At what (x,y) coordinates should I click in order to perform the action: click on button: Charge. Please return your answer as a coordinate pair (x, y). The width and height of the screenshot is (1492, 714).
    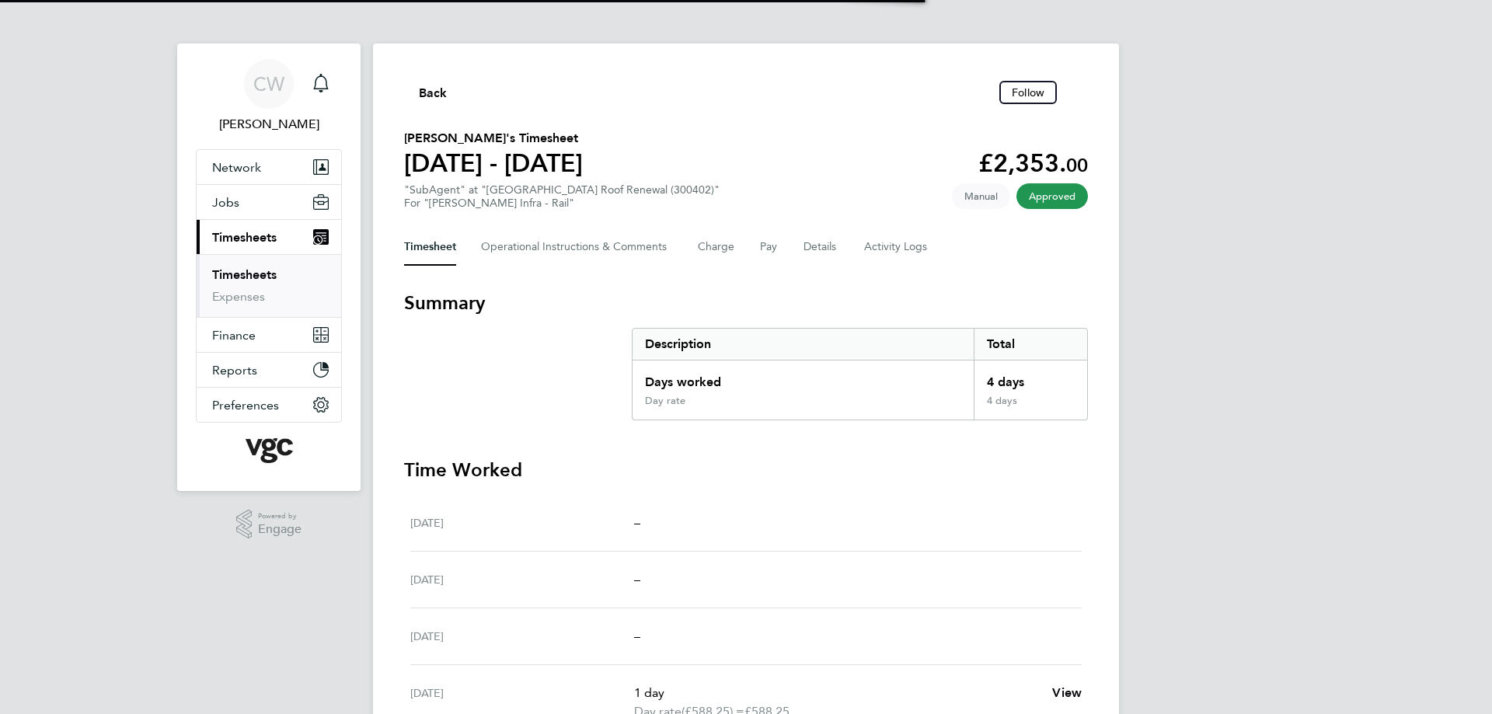
    Looking at the image, I should click on (716, 247).